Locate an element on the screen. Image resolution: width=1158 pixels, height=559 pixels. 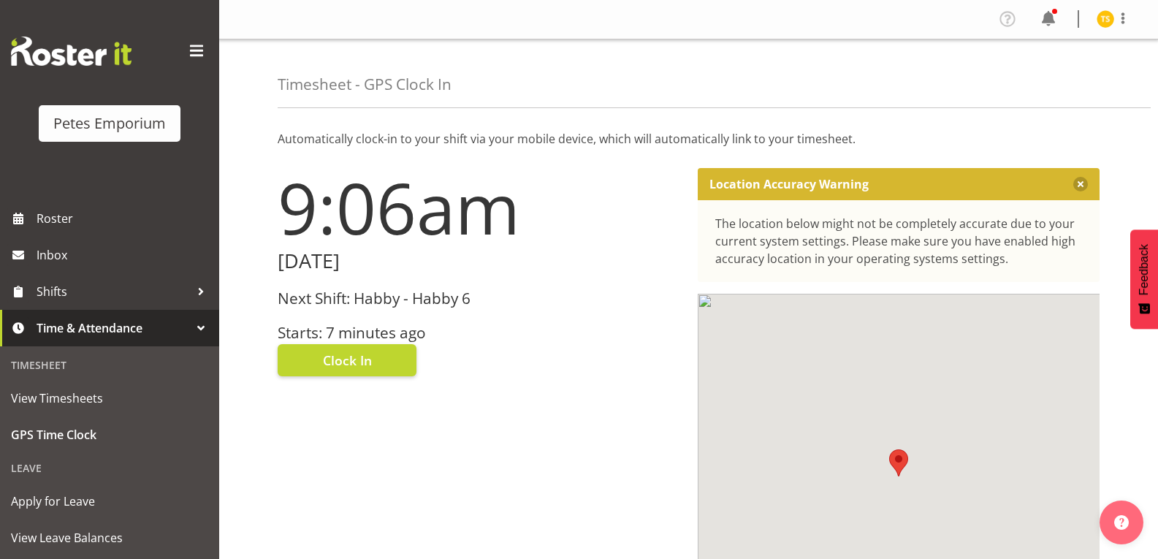
p: Automatically clock-in to your shift via your mobile device, which will automatically link to you... is located at coordinates (688, 139).